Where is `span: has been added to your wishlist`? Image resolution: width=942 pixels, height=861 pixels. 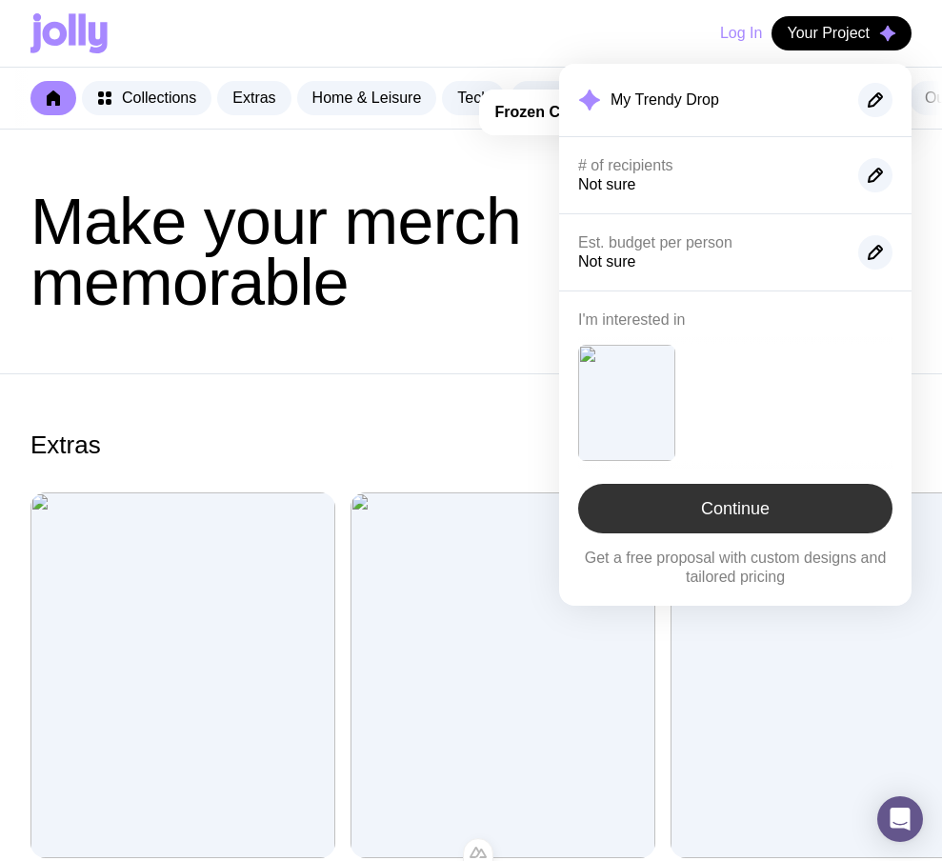
span: has been added to your wishlist is located at coordinates (695, 111).